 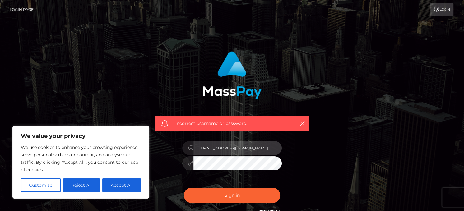 I want to click on p: We use cookies to enhance your browsing experience, serve personalised ads or content, and analys..., so click(x=81, y=159).